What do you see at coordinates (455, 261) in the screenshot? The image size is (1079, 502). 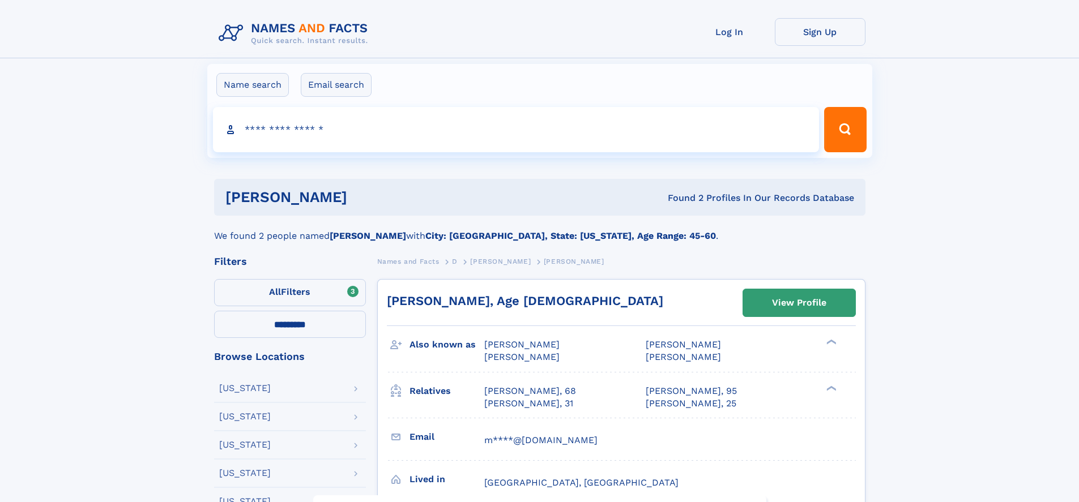 I see `a: D` at bounding box center [455, 261].